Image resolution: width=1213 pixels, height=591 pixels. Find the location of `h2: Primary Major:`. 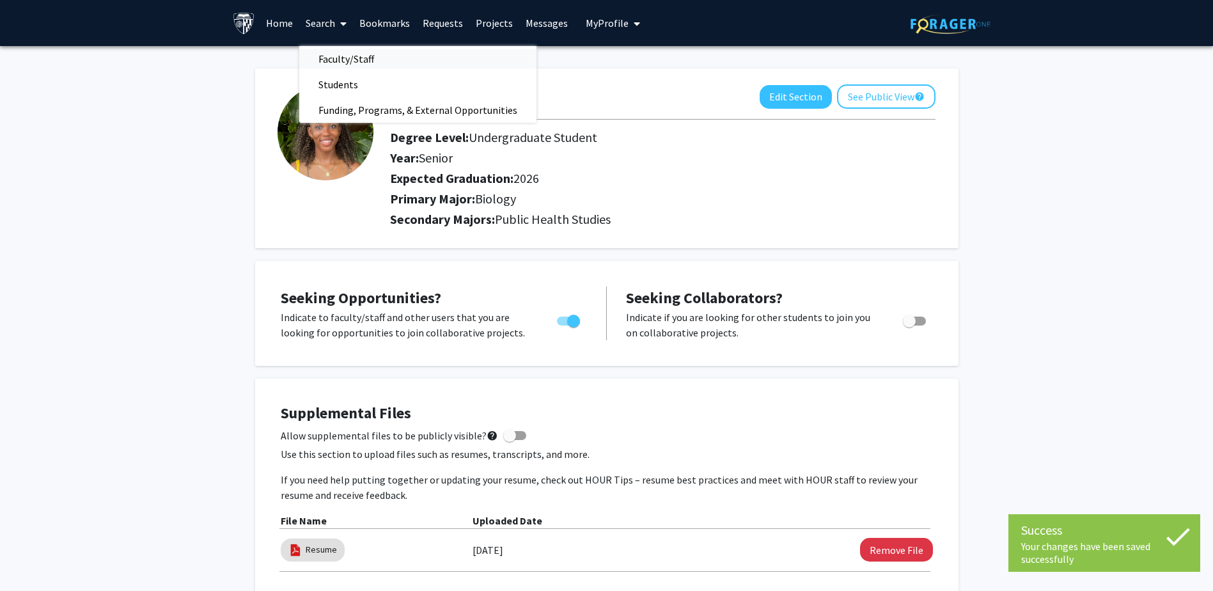

h2: Primary Major: is located at coordinates (663, 199).